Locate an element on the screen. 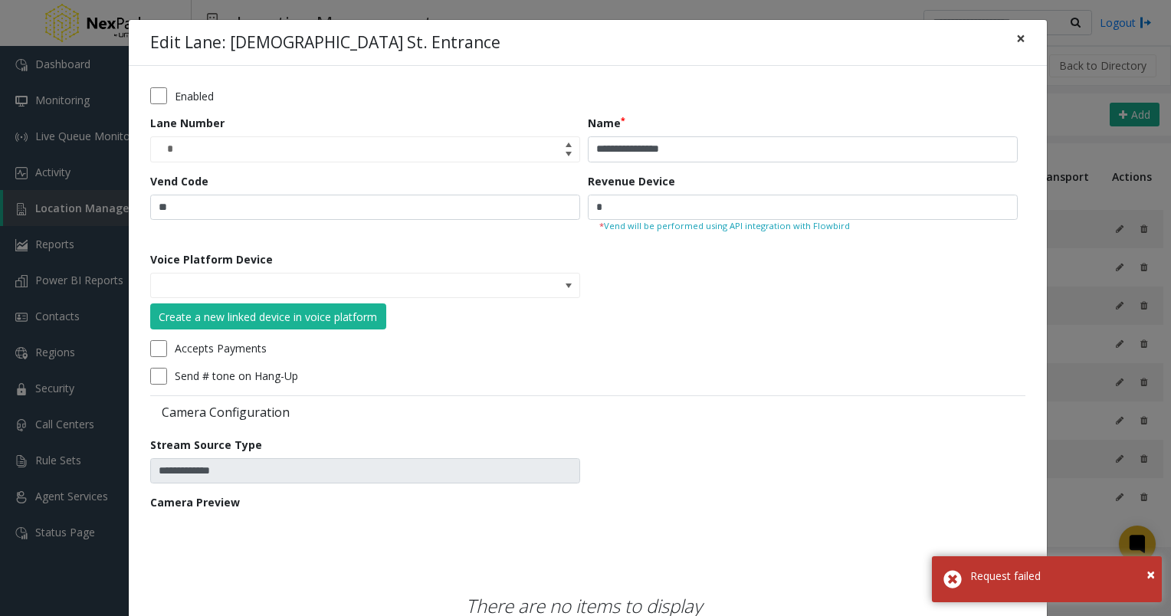 The width and height of the screenshot is (1171, 616). label: Camera Preview is located at coordinates (195, 502).